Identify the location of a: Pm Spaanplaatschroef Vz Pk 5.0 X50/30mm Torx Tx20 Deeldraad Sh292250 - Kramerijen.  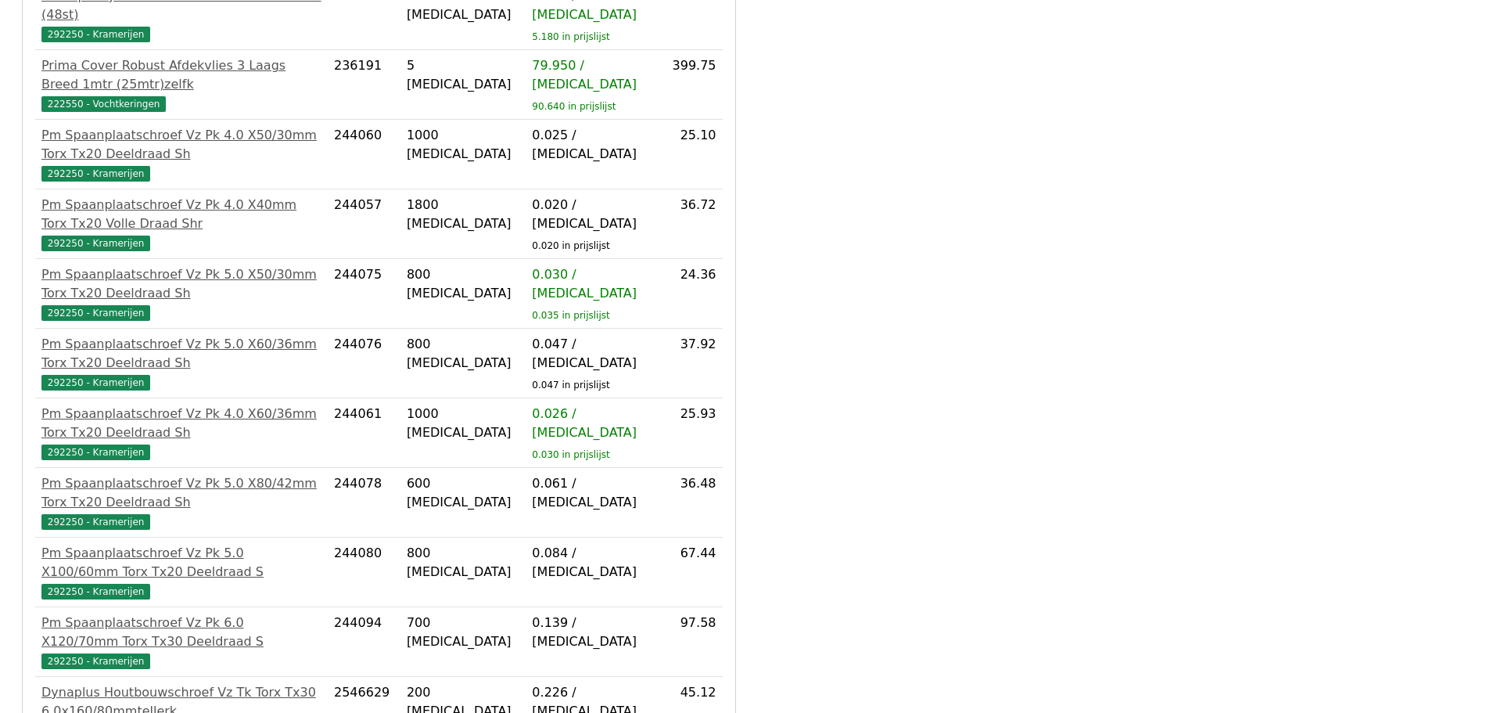
(181, 293).